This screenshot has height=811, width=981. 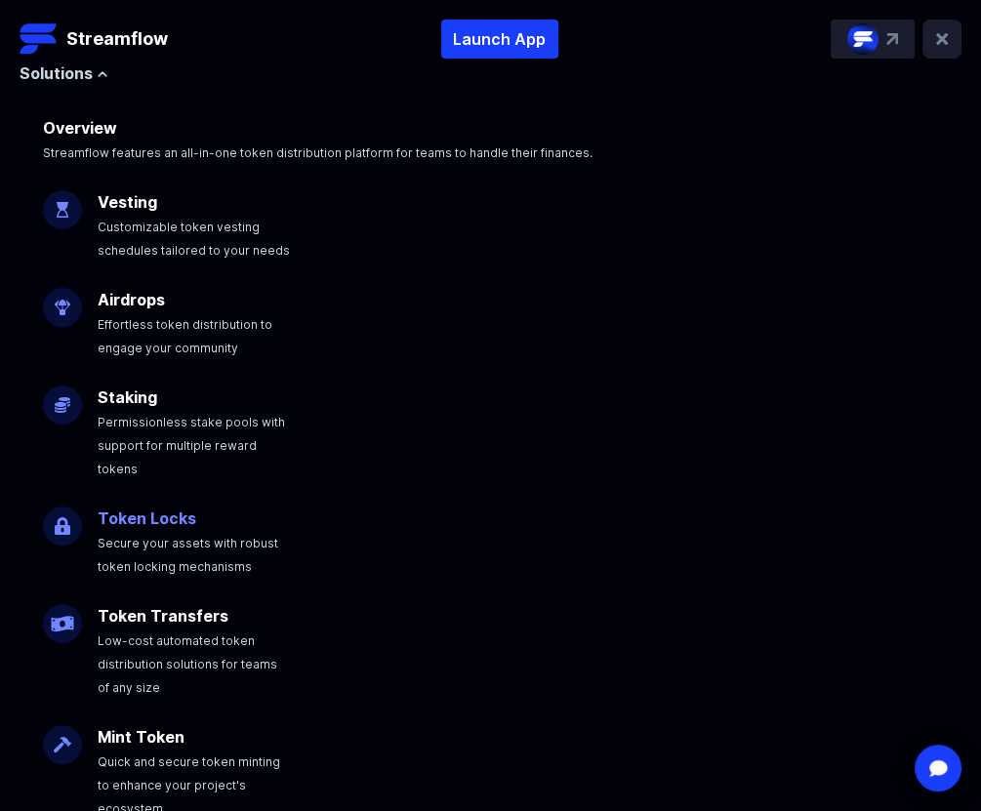 I want to click on button: Solutions, so click(x=63, y=73).